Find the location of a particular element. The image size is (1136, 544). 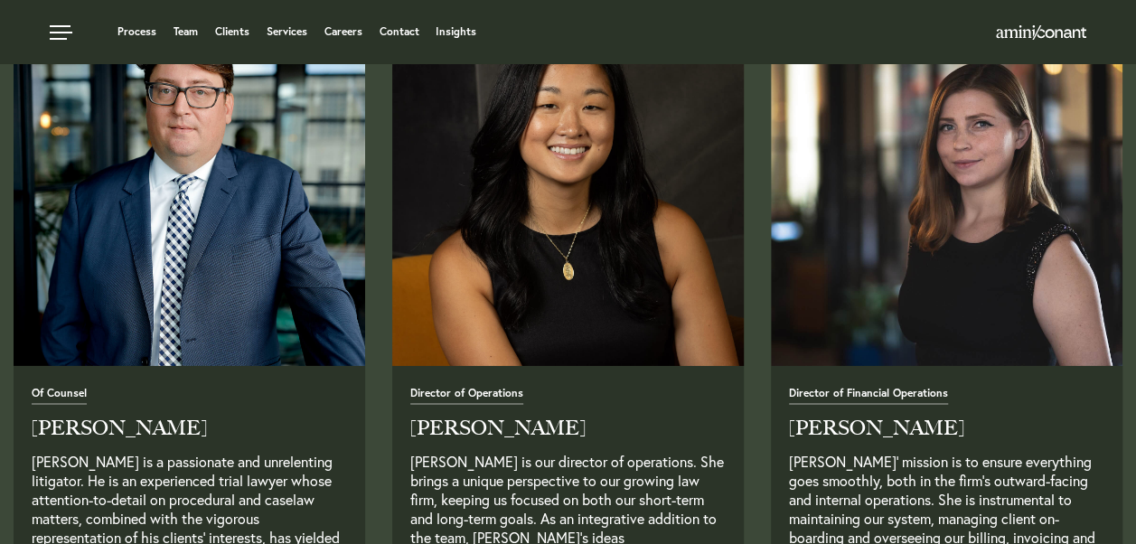

a: Team is located at coordinates (185, 32).